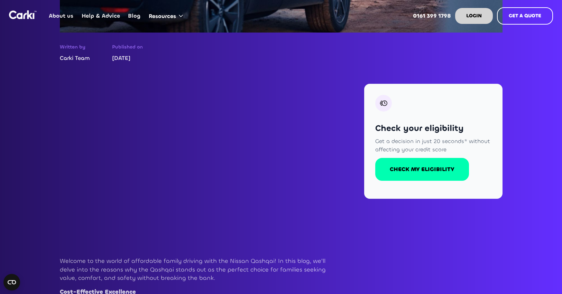  I want to click on p: Welcome to the world of affordable family driving with the Nissan Qashqai! In this blog, we'll de..., so click(198, 269).